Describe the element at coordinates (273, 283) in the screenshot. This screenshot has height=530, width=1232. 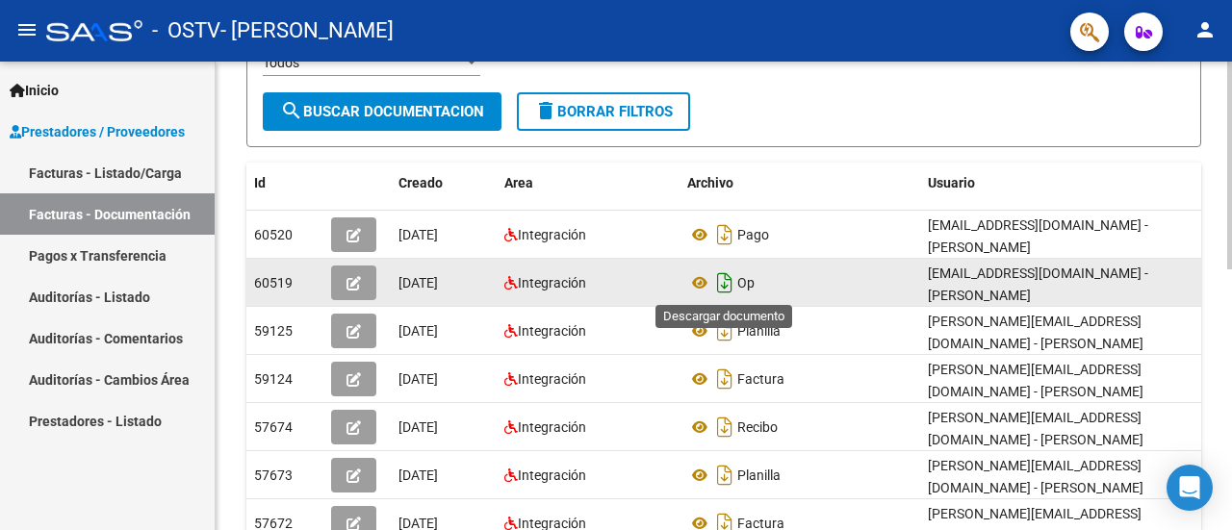
I see `span: 60519` at that location.